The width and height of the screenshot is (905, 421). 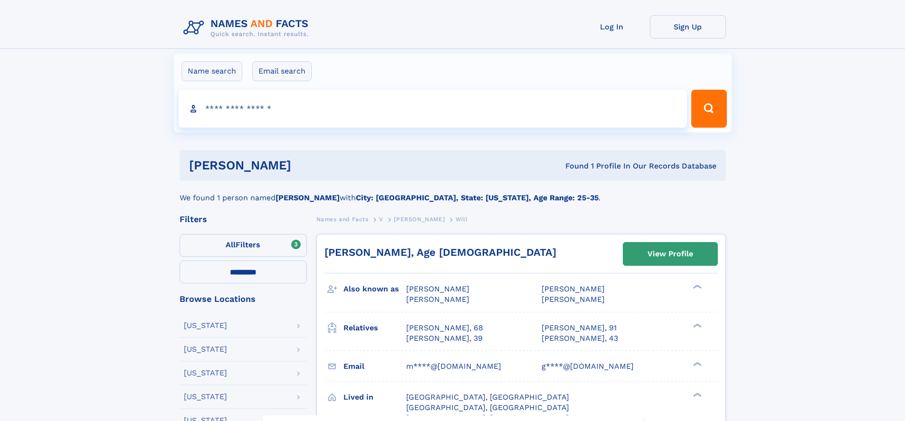 What do you see at coordinates (230, 245) in the screenshot?
I see `span: All` at bounding box center [230, 245].